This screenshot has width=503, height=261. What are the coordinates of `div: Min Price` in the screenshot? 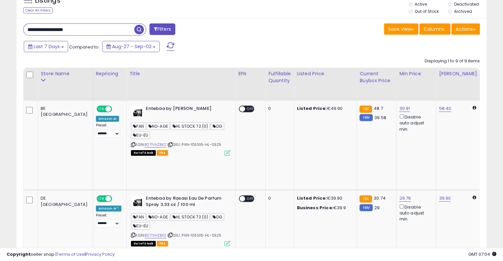 It's located at (416, 74).